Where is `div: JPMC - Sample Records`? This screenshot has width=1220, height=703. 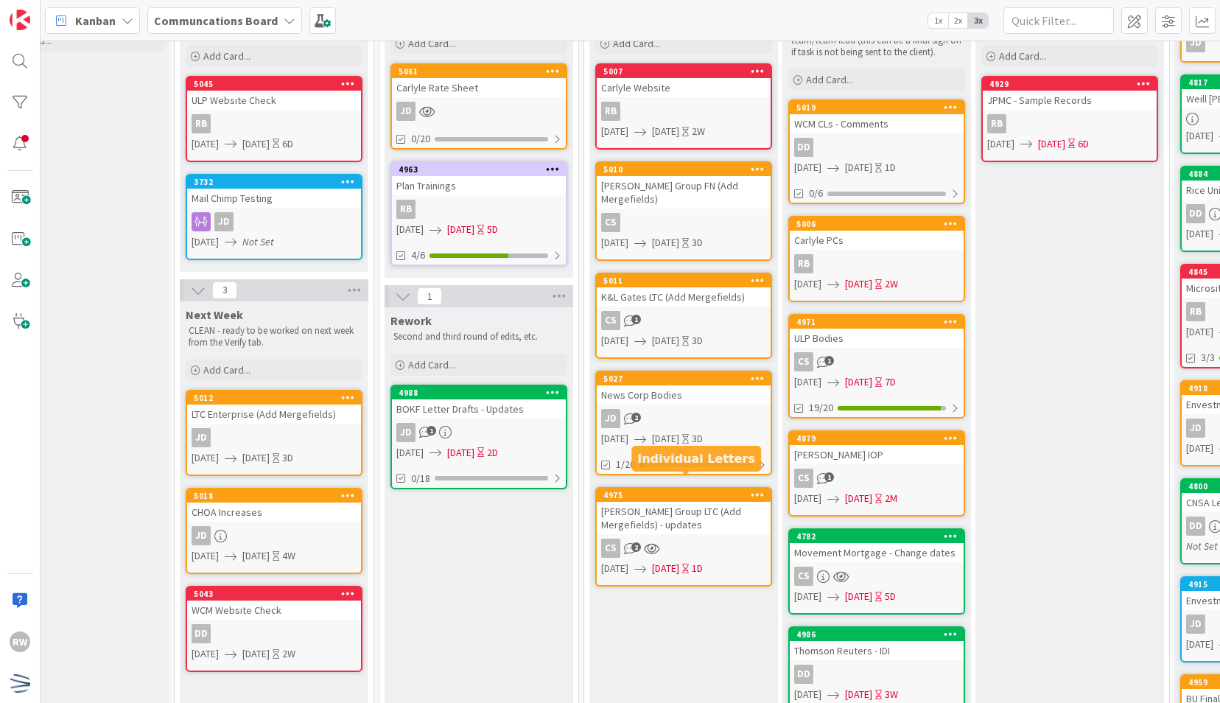
div: JPMC - Sample Records is located at coordinates (1070, 100).